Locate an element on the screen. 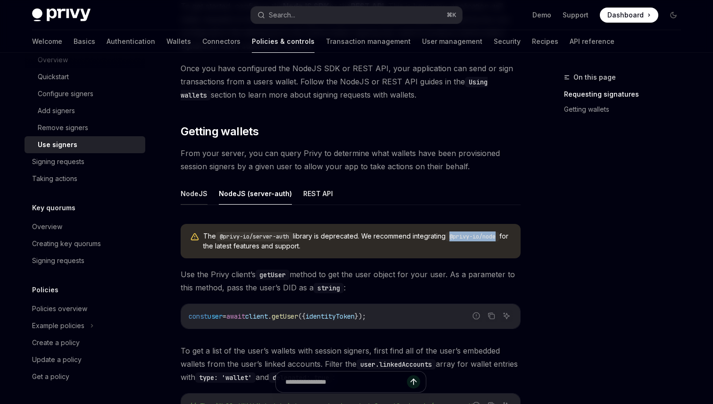 This screenshot has width=713, height=404. span: client is located at coordinates (256, 316).